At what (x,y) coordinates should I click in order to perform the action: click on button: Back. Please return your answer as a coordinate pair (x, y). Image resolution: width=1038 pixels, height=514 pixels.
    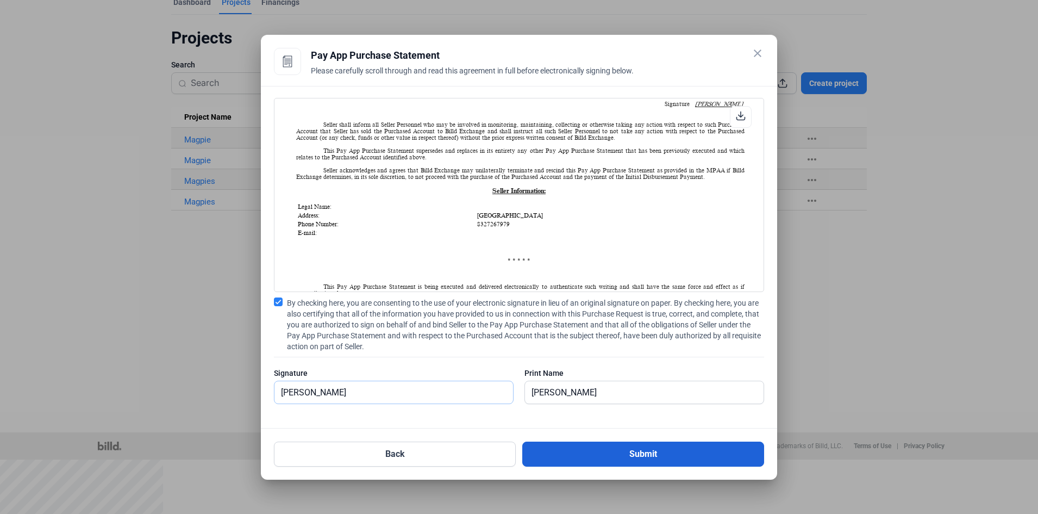
    Looking at the image, I should click on (395, 454).